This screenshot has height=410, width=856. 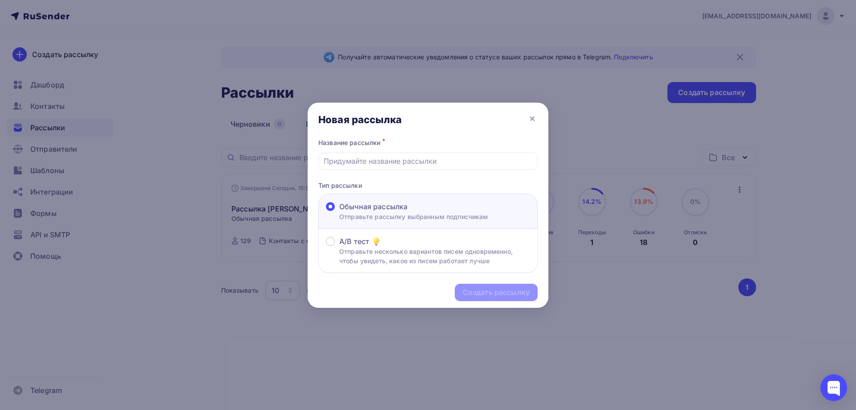 I want to click on p: Отправьте рассылку выбранным подписчикам, so click(x=414, y=216).